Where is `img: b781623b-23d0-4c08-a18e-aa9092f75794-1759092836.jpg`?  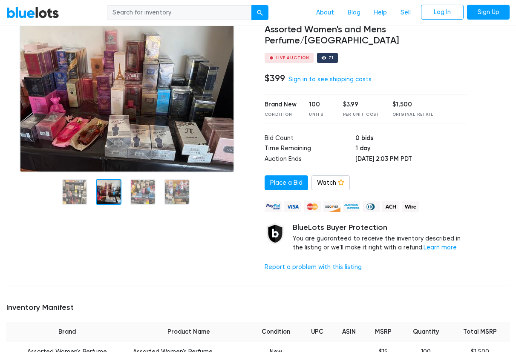
img: b781623b-23d0-4c08-a18e-aa9092f75794-1759092836.jpg is located at coordinates (127, 92).